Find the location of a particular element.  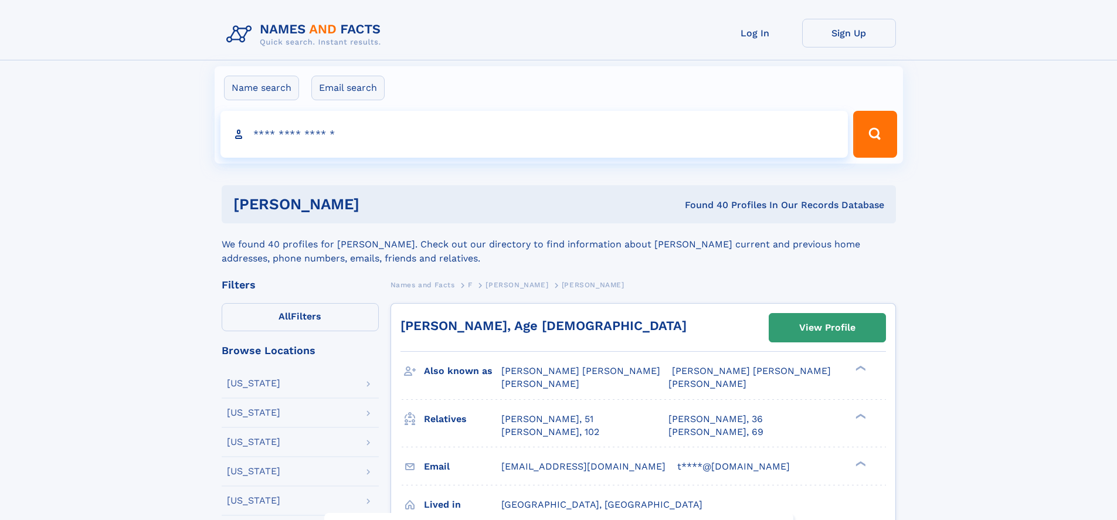

h3: Relatives is located at coordinates (463, 419).